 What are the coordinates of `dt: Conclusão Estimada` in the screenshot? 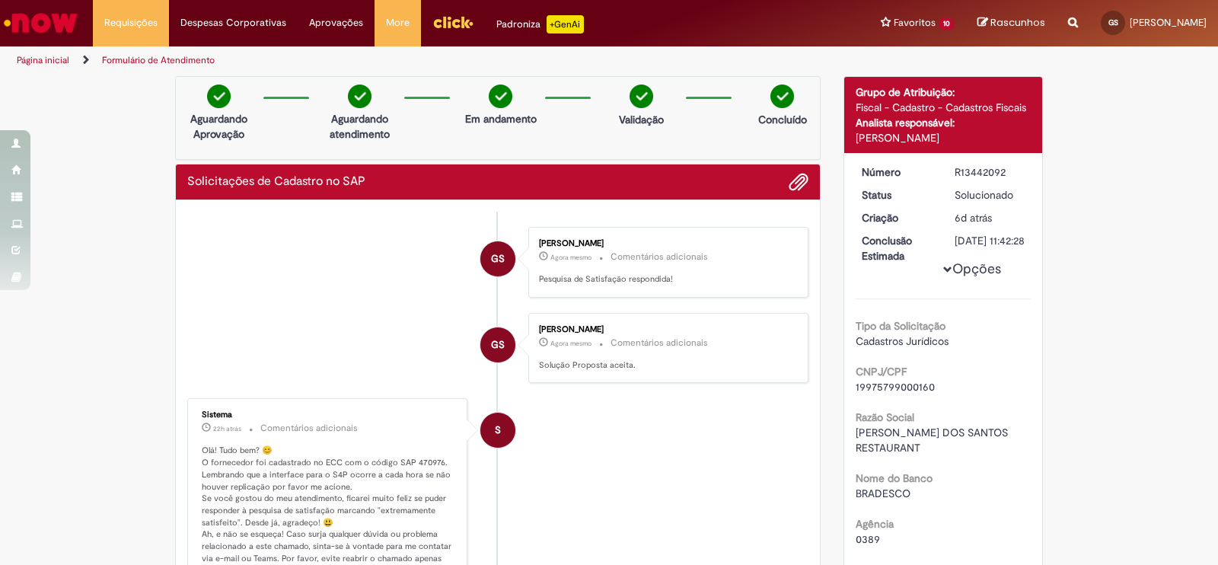 It's located at (896, 248).